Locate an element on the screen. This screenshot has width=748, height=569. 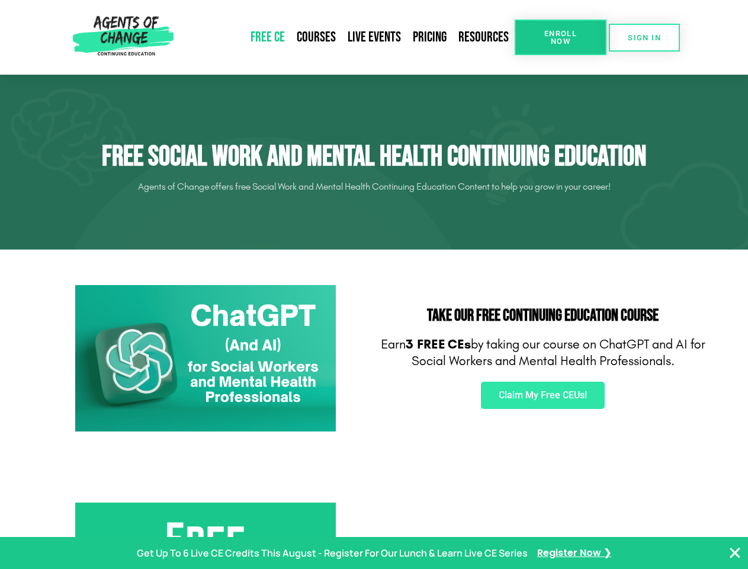
span: Enroll Now is located at coordinates (561, 37).